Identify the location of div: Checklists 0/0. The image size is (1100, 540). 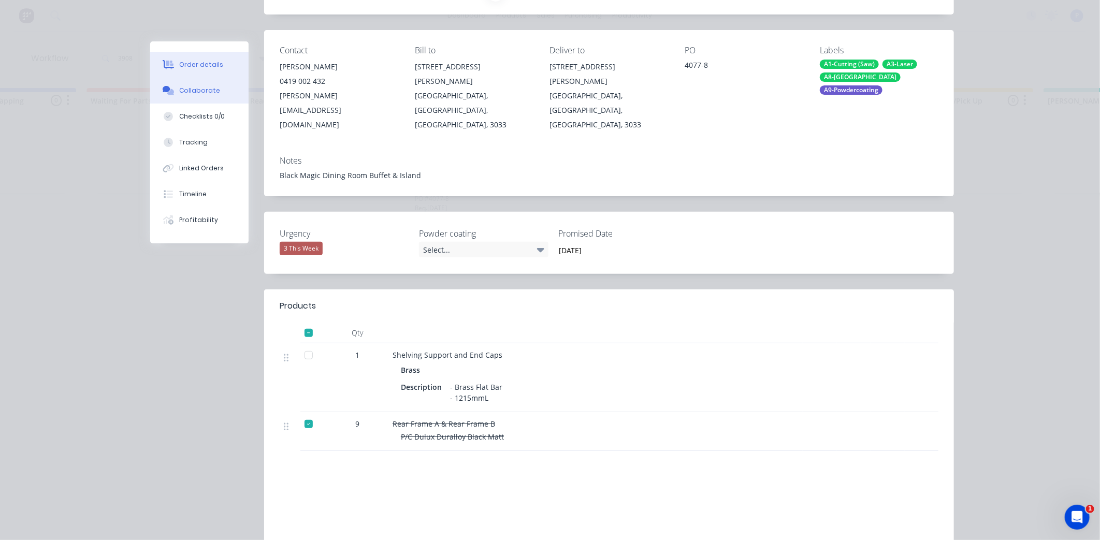
(202, 117).